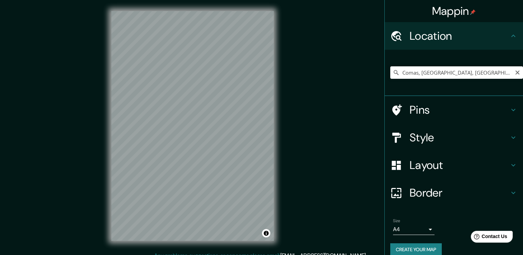  Describe the element at coordinates (459, 110) in the screenshot. I see `h4: Pins` at that location.